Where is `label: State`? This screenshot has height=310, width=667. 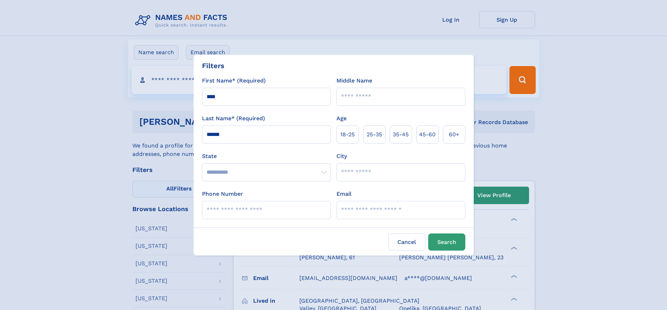
label: State is located at coordinates (266, 156).